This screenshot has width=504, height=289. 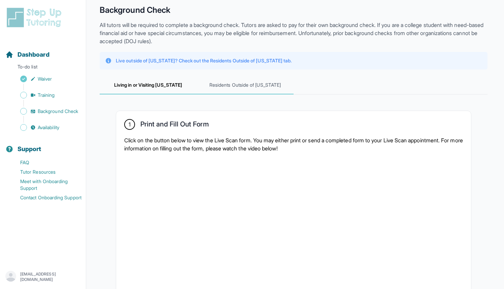 I want to click on h2: Print and Fill Out Form, so click(x=174, y=125).